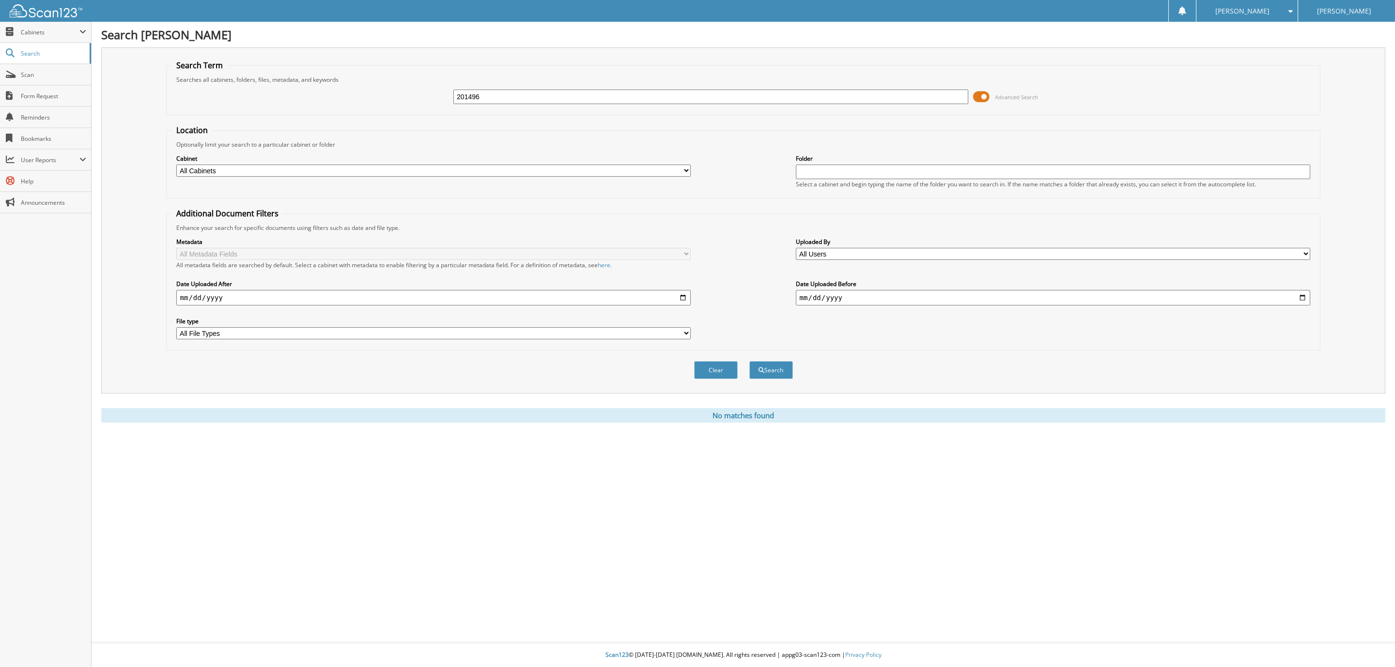 The image size is (1395, 667). What do you see at coordinates (1053, 184) in the screenshot?
I see `div: Select a cabinet and begin typing the name of the folder you want to search in. If the name match...` at bounding box center [1053, 184].